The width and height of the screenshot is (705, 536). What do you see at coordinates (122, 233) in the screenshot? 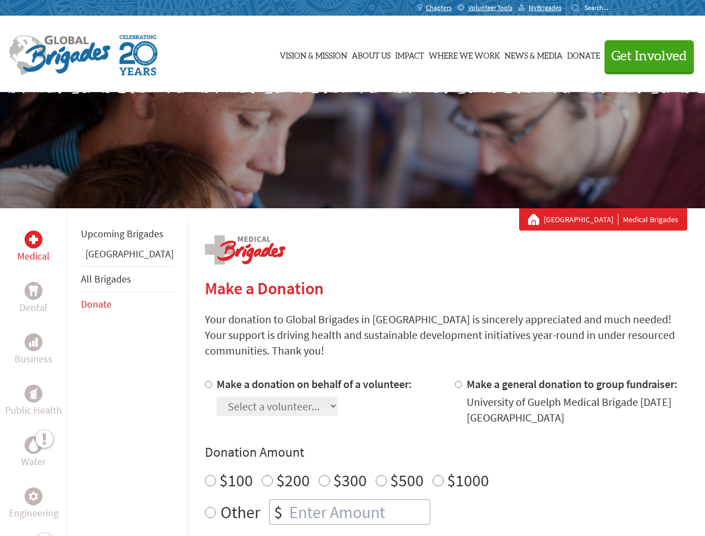
I see `a: Upcoming Brigades` at bounding box center [122, 233].